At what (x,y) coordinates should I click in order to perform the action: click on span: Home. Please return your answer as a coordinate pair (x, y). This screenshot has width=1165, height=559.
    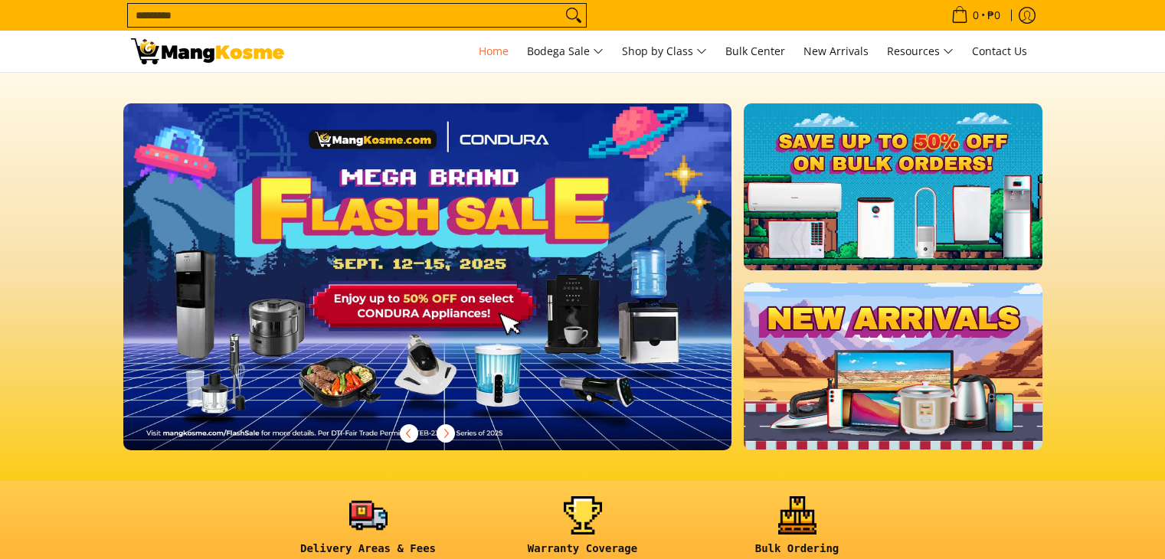
    Looking at the image, I should click on (493, 51).